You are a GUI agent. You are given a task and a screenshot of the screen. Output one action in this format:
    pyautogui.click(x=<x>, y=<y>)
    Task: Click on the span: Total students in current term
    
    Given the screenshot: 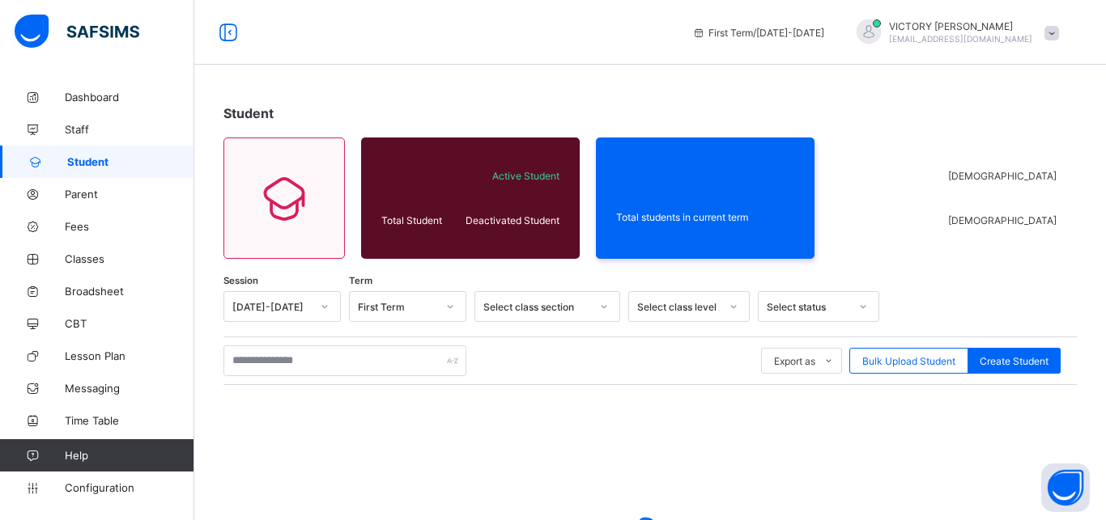 What is the action you would take?
    pyautogui.click(x=705, y=217)
    